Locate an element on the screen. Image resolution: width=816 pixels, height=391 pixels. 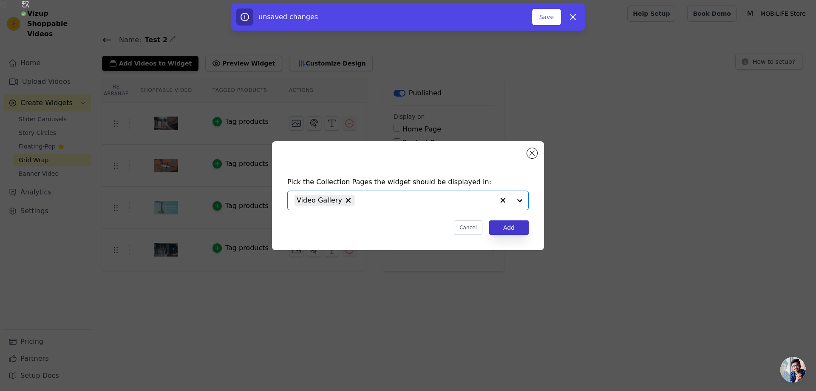
span: Video Gallery is located at coordinates (319, 200).